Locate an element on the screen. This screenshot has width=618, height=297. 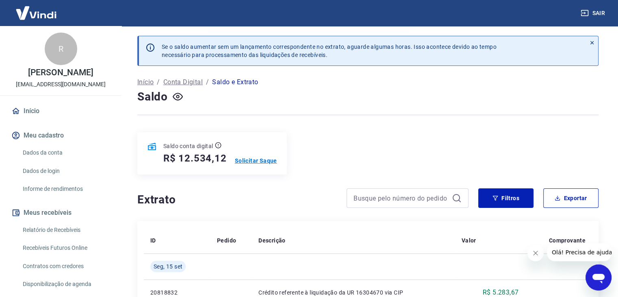
p: Crédito referente à liquidação da UR 16304670 via CIP is located at coordinates (354, 292).